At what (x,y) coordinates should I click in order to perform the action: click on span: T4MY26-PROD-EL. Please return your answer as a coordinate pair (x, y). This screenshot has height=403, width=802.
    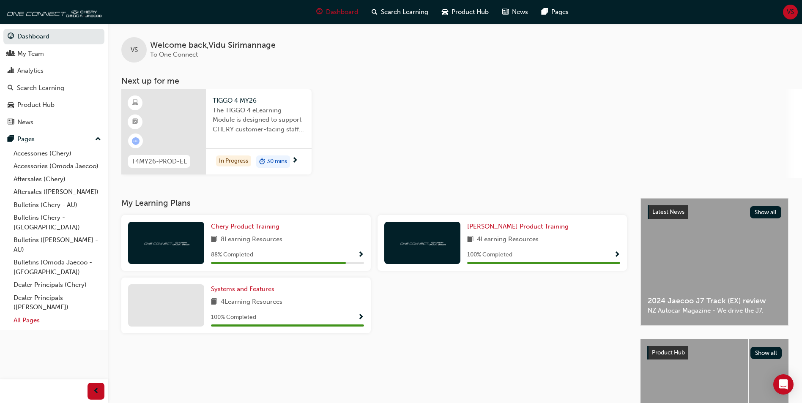
    Looking at the image, I should click on (159, 162).